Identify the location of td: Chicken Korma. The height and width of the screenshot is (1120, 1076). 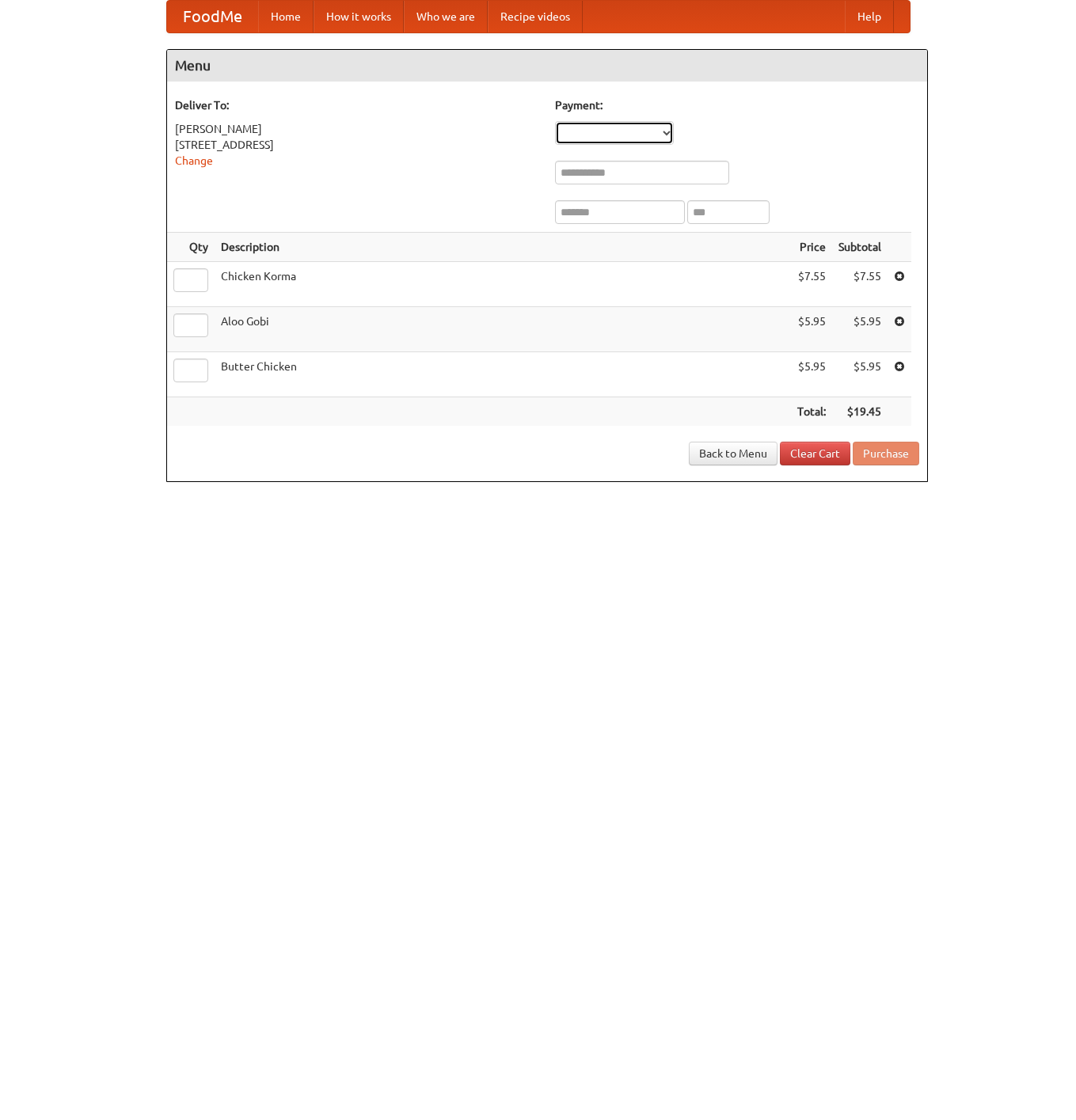
(502, 284).